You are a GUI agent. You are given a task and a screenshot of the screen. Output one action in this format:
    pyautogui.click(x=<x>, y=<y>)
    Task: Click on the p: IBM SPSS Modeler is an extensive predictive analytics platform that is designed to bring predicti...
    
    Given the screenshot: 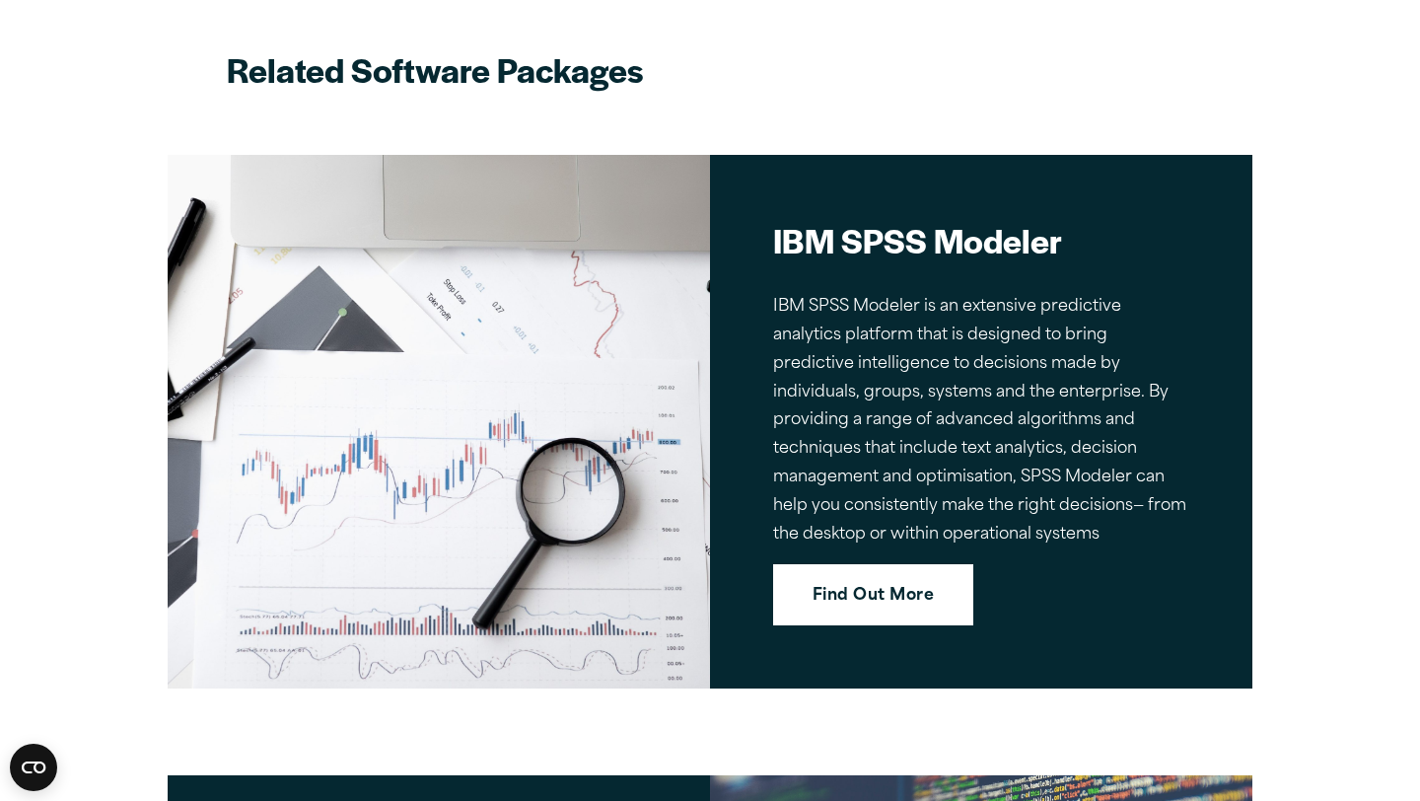 What is the action you would take?
    pyautogui.click(x=981, y=420)
    